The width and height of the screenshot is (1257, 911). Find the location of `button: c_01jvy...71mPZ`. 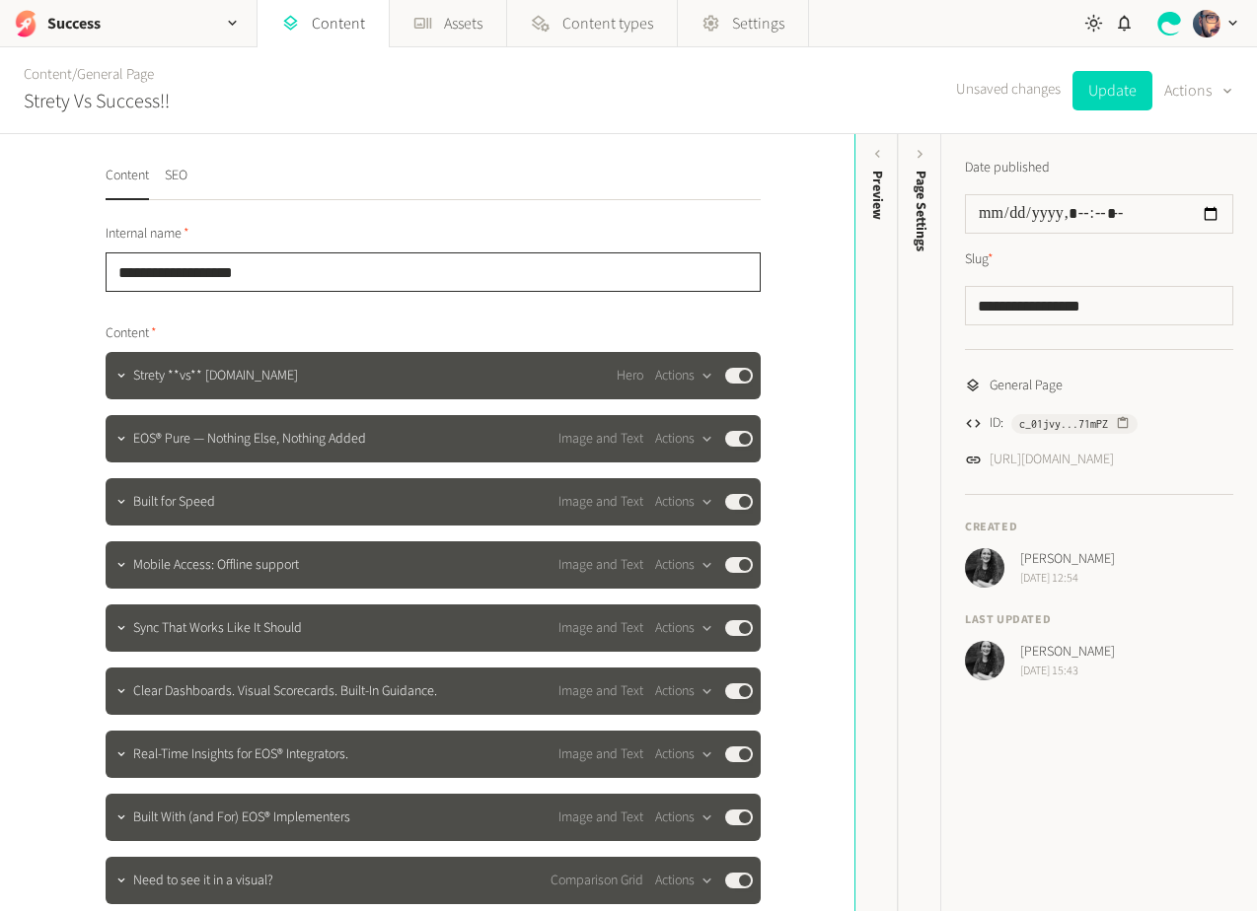

button: c_01jvy...71mPZ is located at coordinates (1074, 424).